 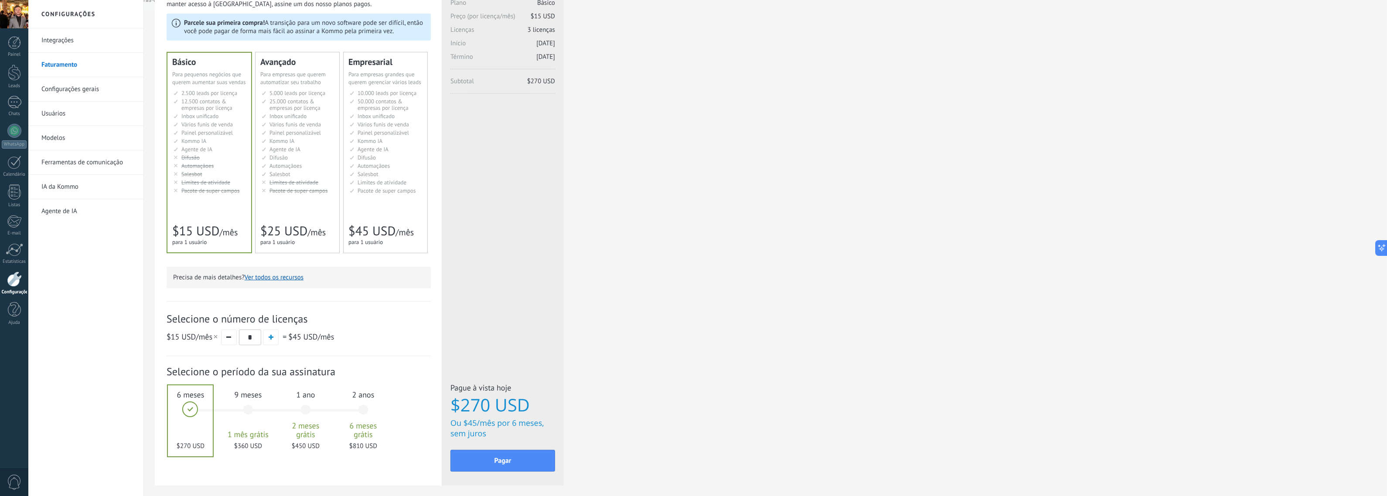 I want to click on a: Ferramentas de comunicação, so click(x=88, y=163).